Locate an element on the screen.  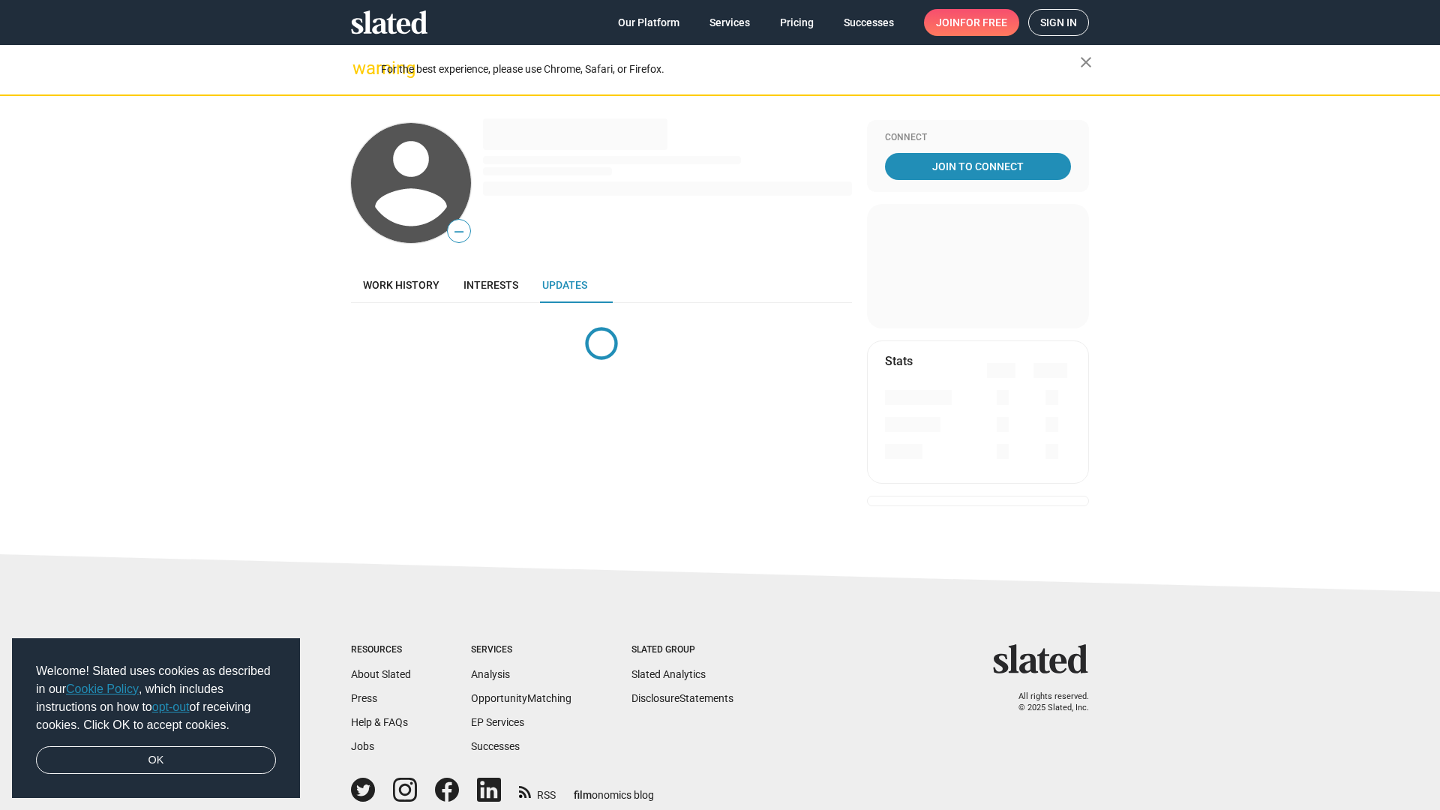
a: Jobs is located at coordinates (362, 746).